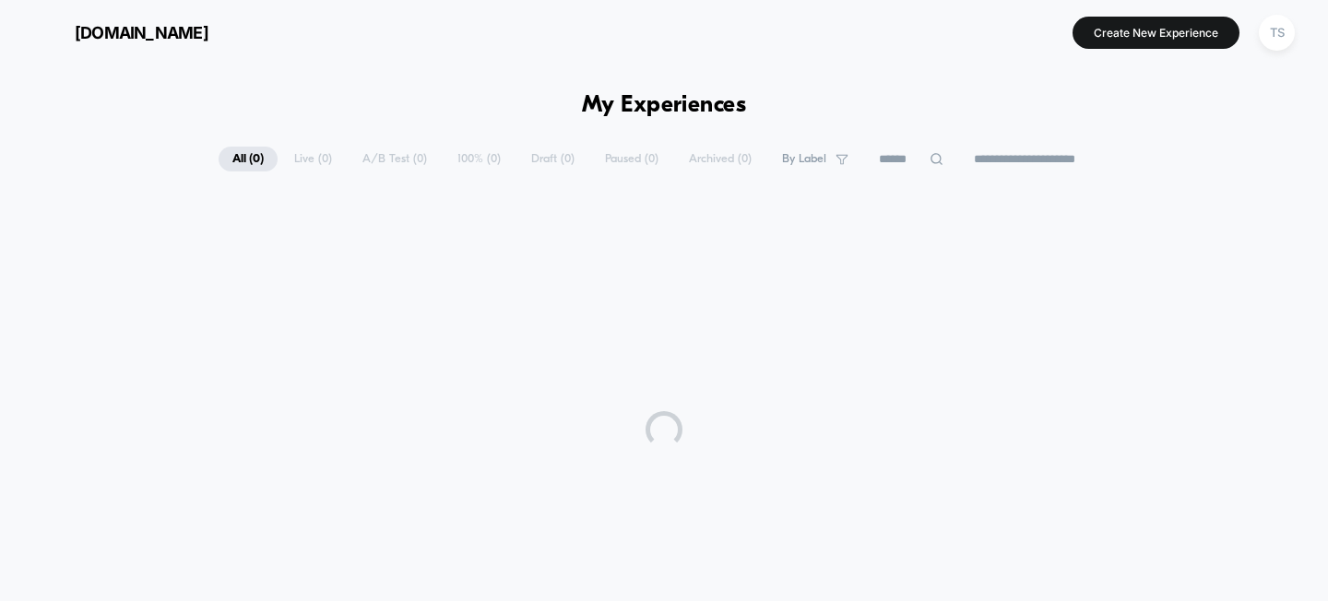  I want to click on button: TS, so click(1276, 32).